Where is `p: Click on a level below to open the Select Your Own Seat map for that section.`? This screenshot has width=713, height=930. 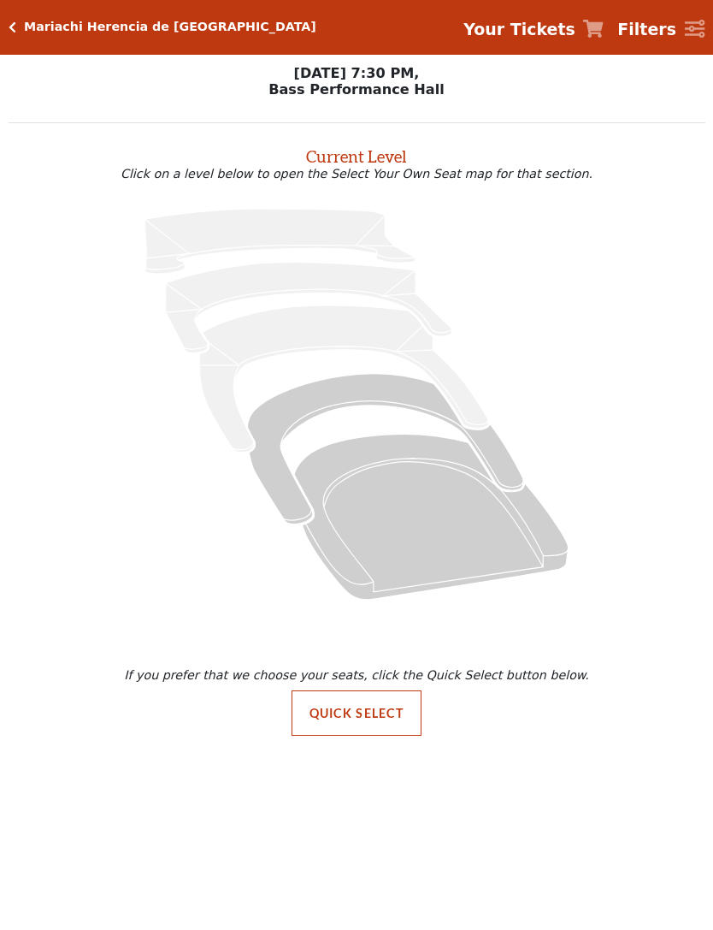
p: Click on a level below to open the Select Your Own Seat map for that section. is located at coordinates (357, 174).